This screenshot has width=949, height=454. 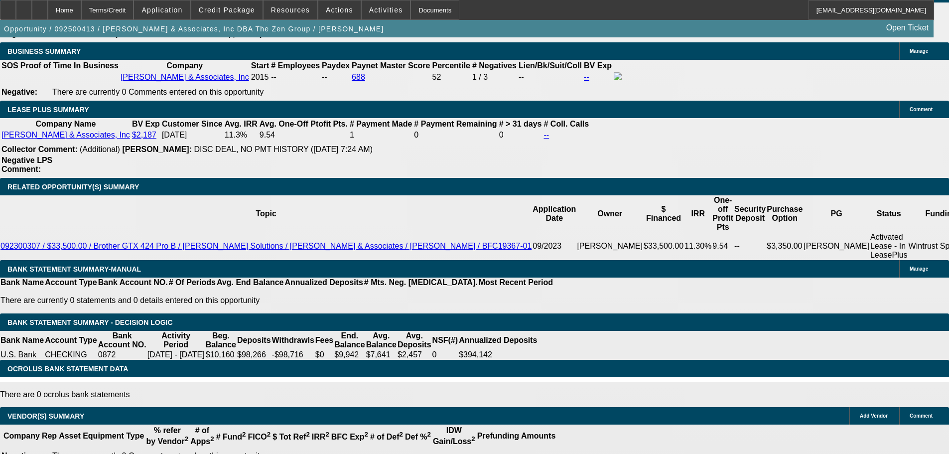 I want to click on b: Lien/Bk/Suit/Coll, so click(x=550, y=65).